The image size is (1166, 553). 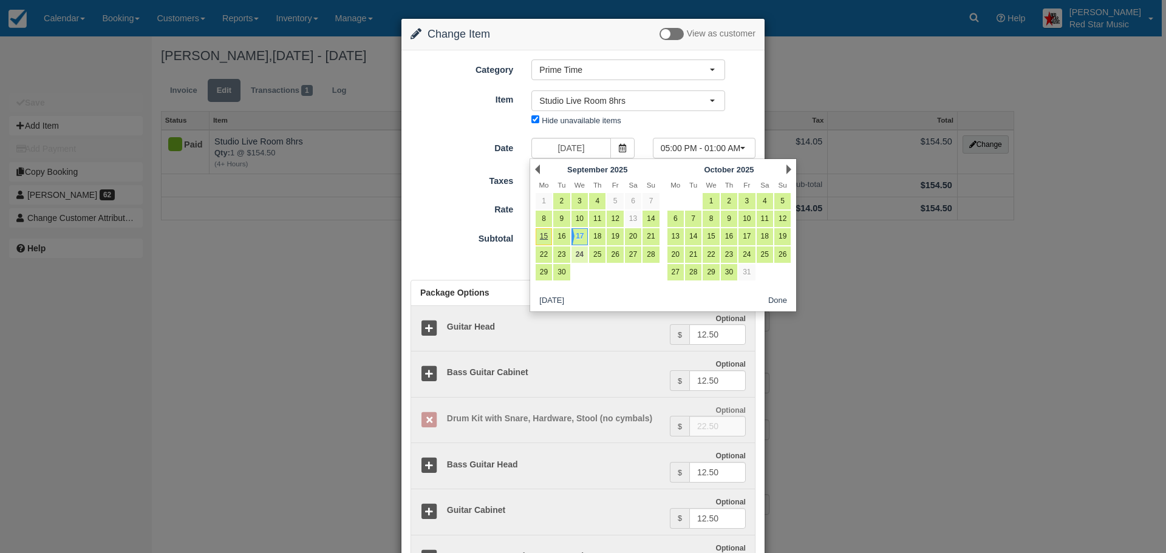 I want to click on a: Drum Kit with Snare, Hardware, Stool (no cymbals) Optional $, so click(x=583, y=420).